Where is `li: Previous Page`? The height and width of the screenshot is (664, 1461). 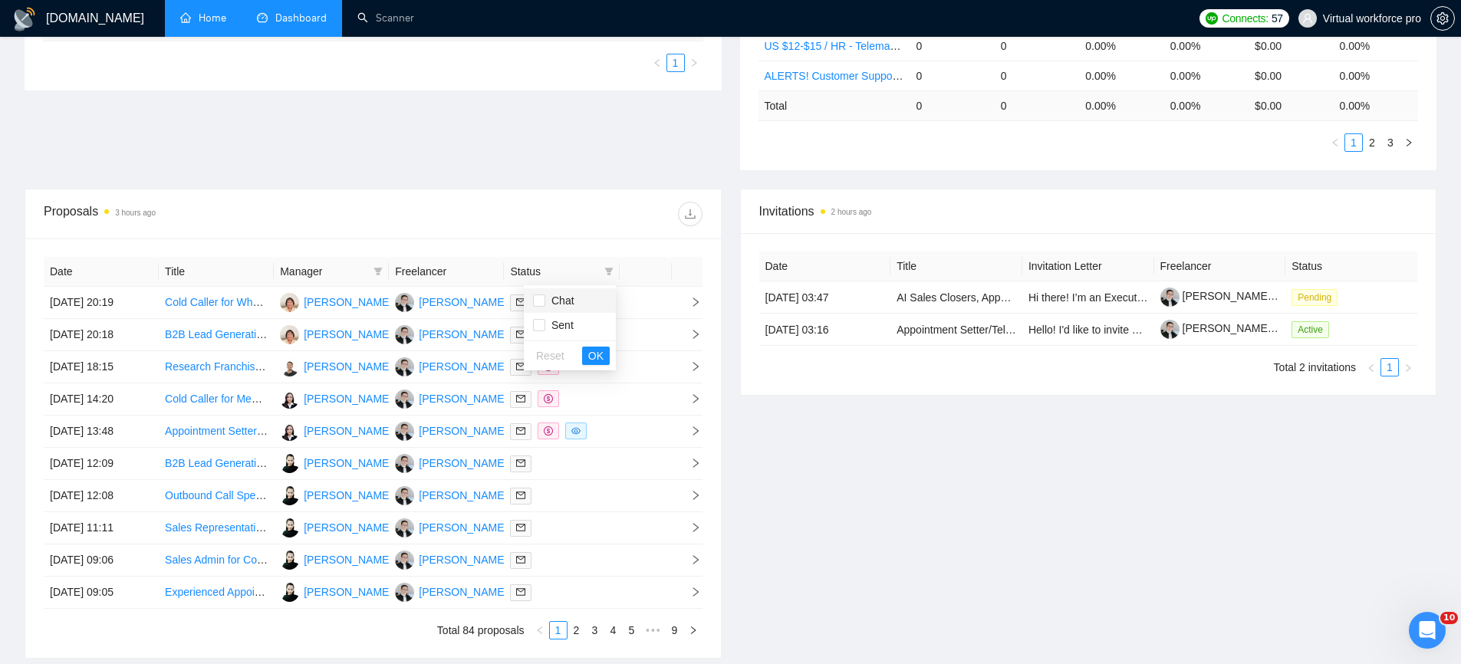
li: Previous Page is located at coordinates (540, 630).